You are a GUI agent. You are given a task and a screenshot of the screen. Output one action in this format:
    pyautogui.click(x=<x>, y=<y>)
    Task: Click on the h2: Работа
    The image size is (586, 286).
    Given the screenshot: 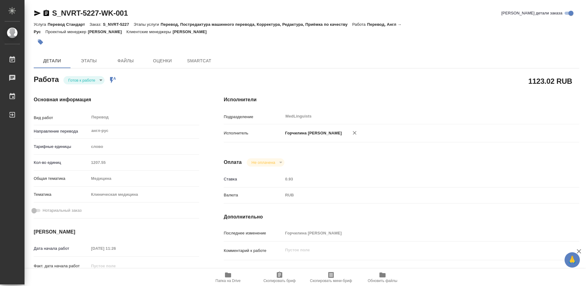 What is the action you would take?
    pyautogui.click(x=46, y=79)
    